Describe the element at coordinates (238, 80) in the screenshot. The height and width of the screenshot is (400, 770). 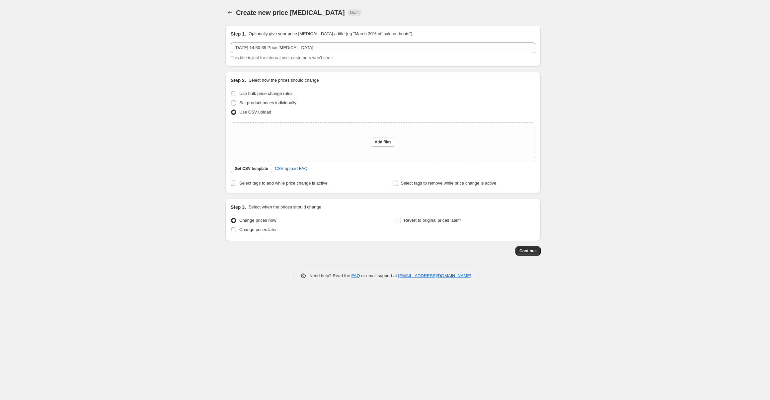
I see `h2: Step 2.` at that location.